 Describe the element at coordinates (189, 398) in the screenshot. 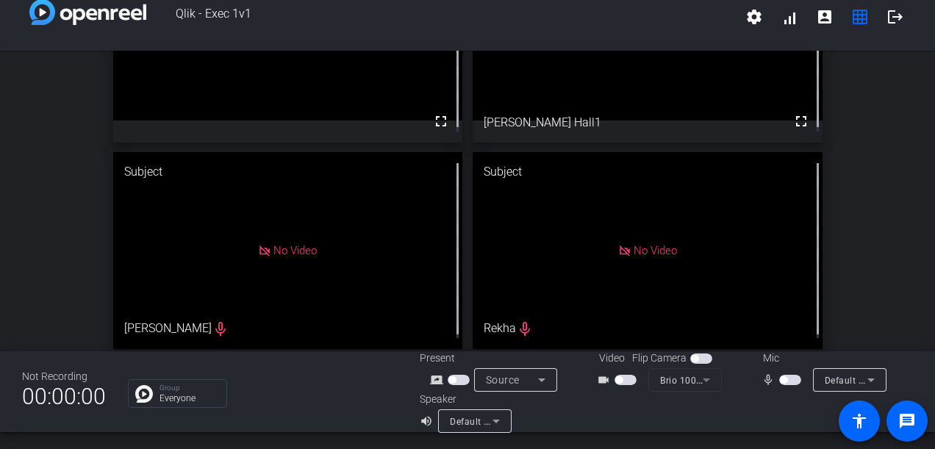

I see `p: Everyone` at that location.